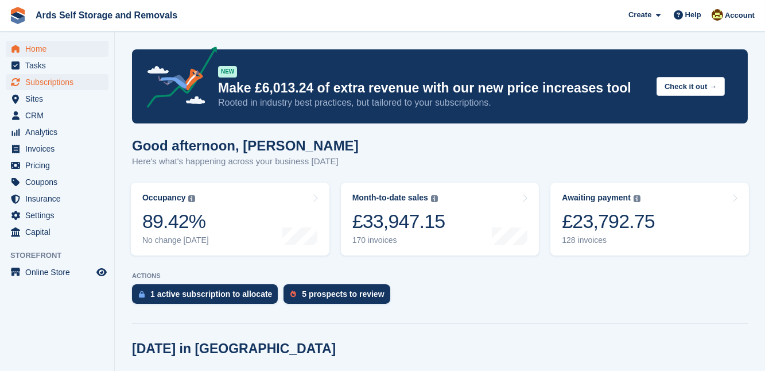 The width and height of the screenshot is (765, 371). I want to click on button: Check it out →, so click(691, 86).